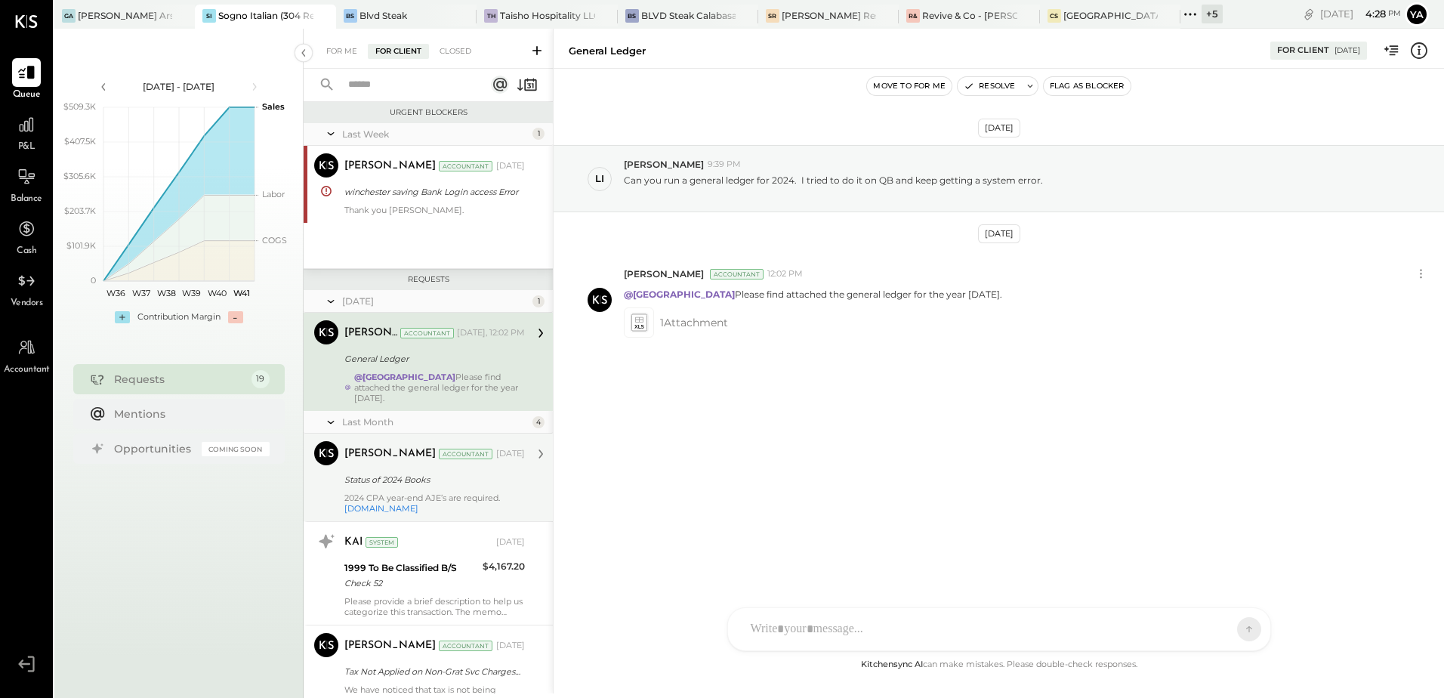 The image size is (1444, 698). What do you see at coordinates (411, 583) in the screenshot?
I see `div: Check 52` at bounding box center [411, 583].